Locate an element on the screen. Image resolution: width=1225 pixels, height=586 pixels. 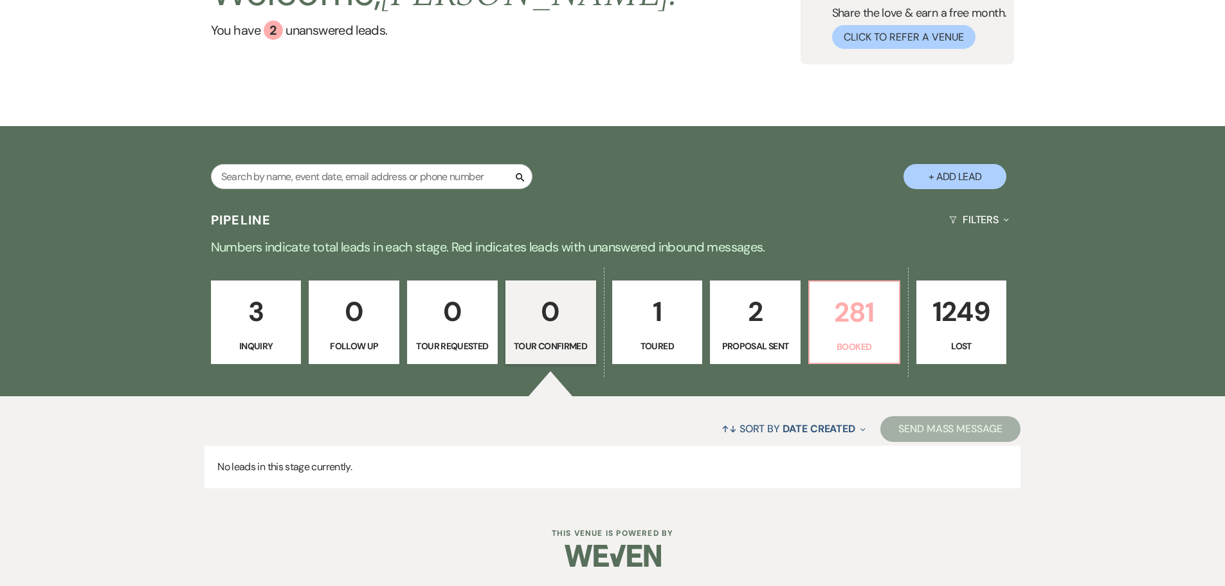
a: 2Proposal Sent is located at coordinates (755, 322).